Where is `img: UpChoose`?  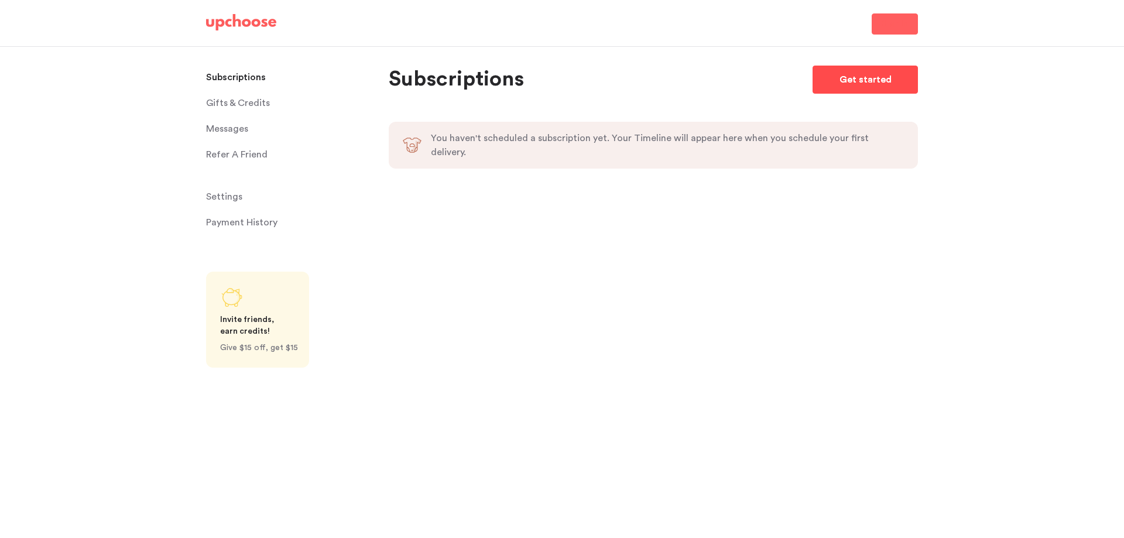
img: UpChoose is located at coordinates (241, 22).